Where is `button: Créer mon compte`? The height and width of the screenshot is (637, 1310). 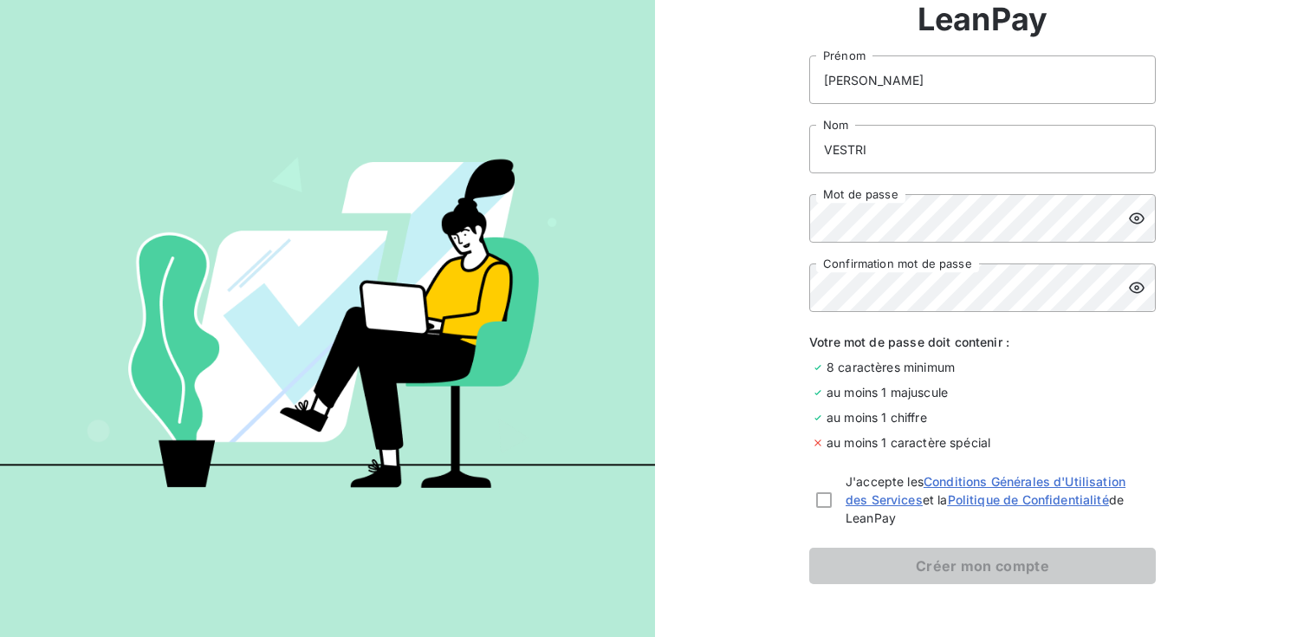 button: Créer mon compte is located at coordinates (982, 566).